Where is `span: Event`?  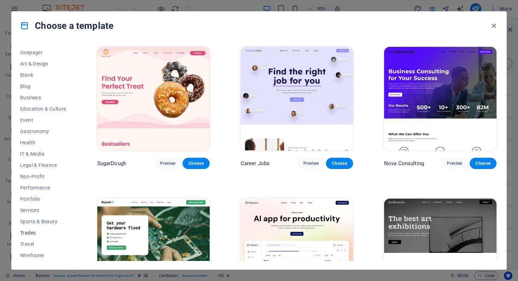 span: Event is located at coordinates (43, 120).